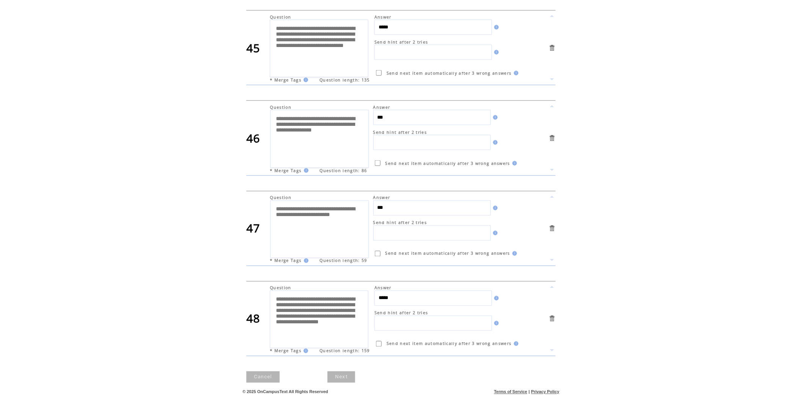 This screenshot has width=802, height=398. What do you see at coordinates (511, 392) in the screenshot?
I see `a: Terms of Service` at bounding box center [511, 392].